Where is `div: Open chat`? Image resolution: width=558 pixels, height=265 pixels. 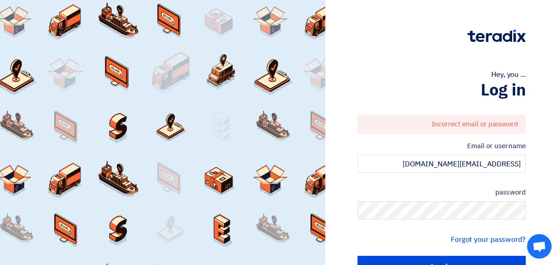
div: Open chat is located at coordinates (539, 246).